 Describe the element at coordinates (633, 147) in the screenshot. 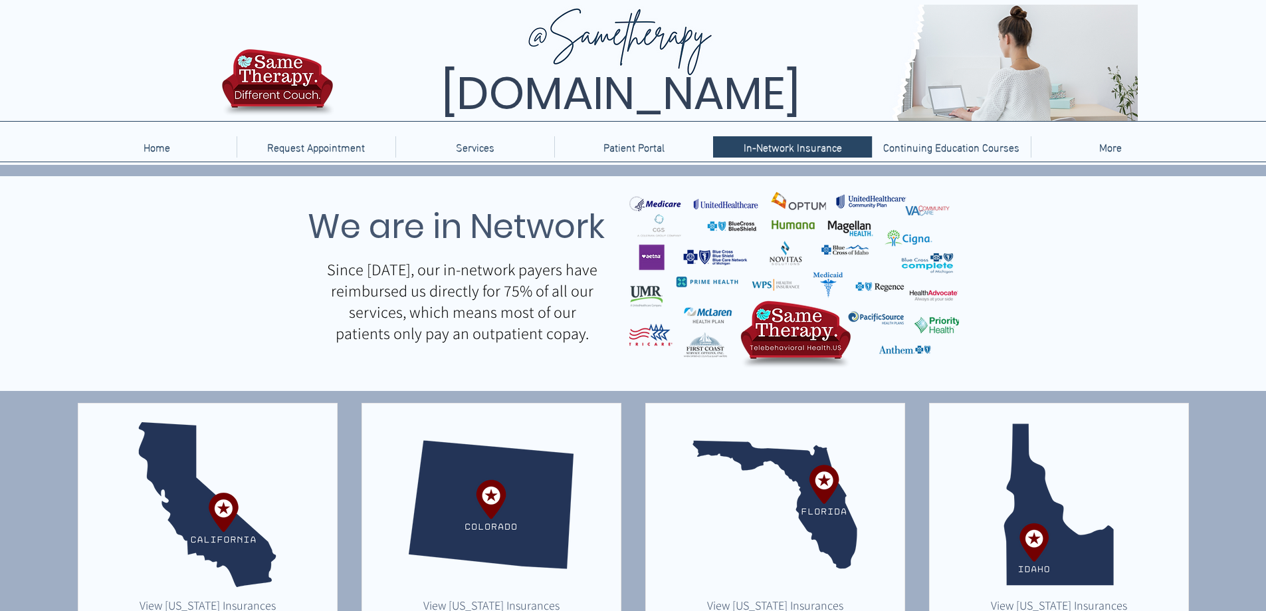

I see `nav: Site` at that location.